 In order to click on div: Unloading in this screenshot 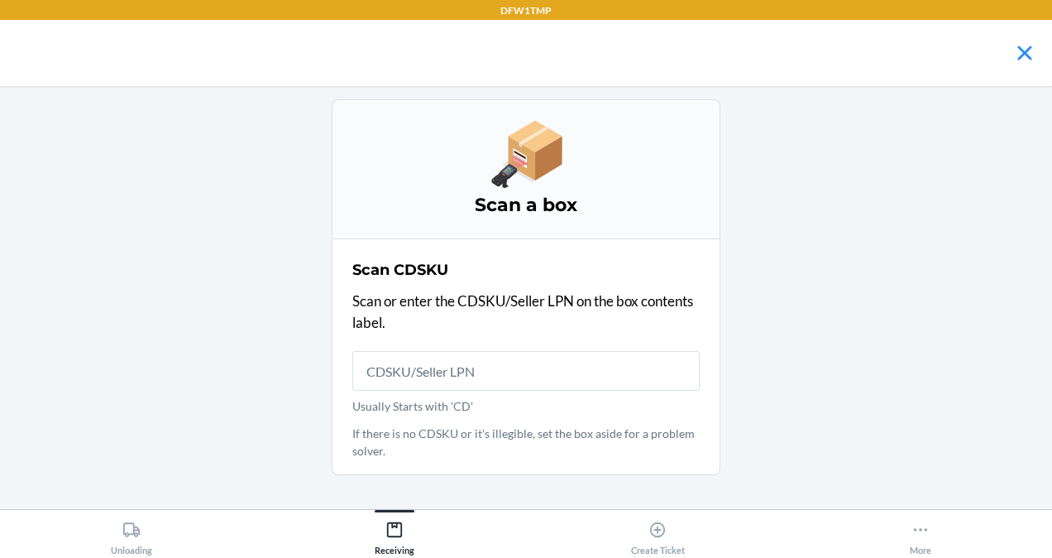, I will do `click(132, 534)`.